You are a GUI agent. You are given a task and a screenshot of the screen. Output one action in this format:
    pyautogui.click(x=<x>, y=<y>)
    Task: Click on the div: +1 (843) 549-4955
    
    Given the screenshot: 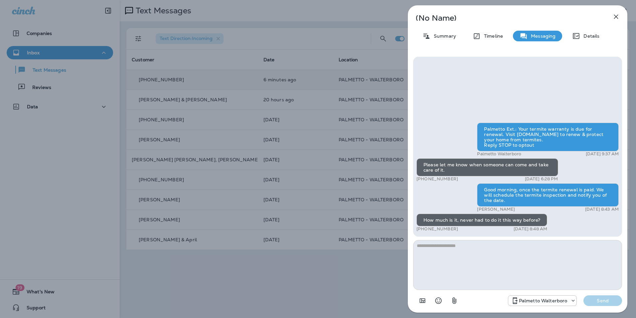 What is the action you would take?
    pyautogui.click(x=543, y=300)
    